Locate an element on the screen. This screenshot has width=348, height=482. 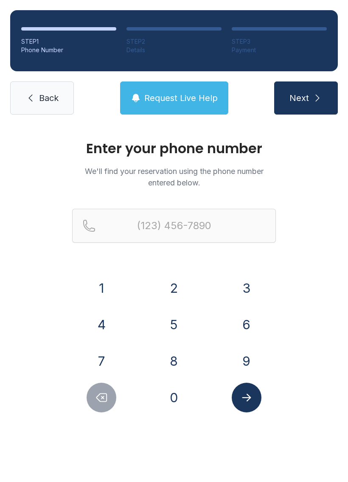
div: Payment is located at coordinates (279, 50).